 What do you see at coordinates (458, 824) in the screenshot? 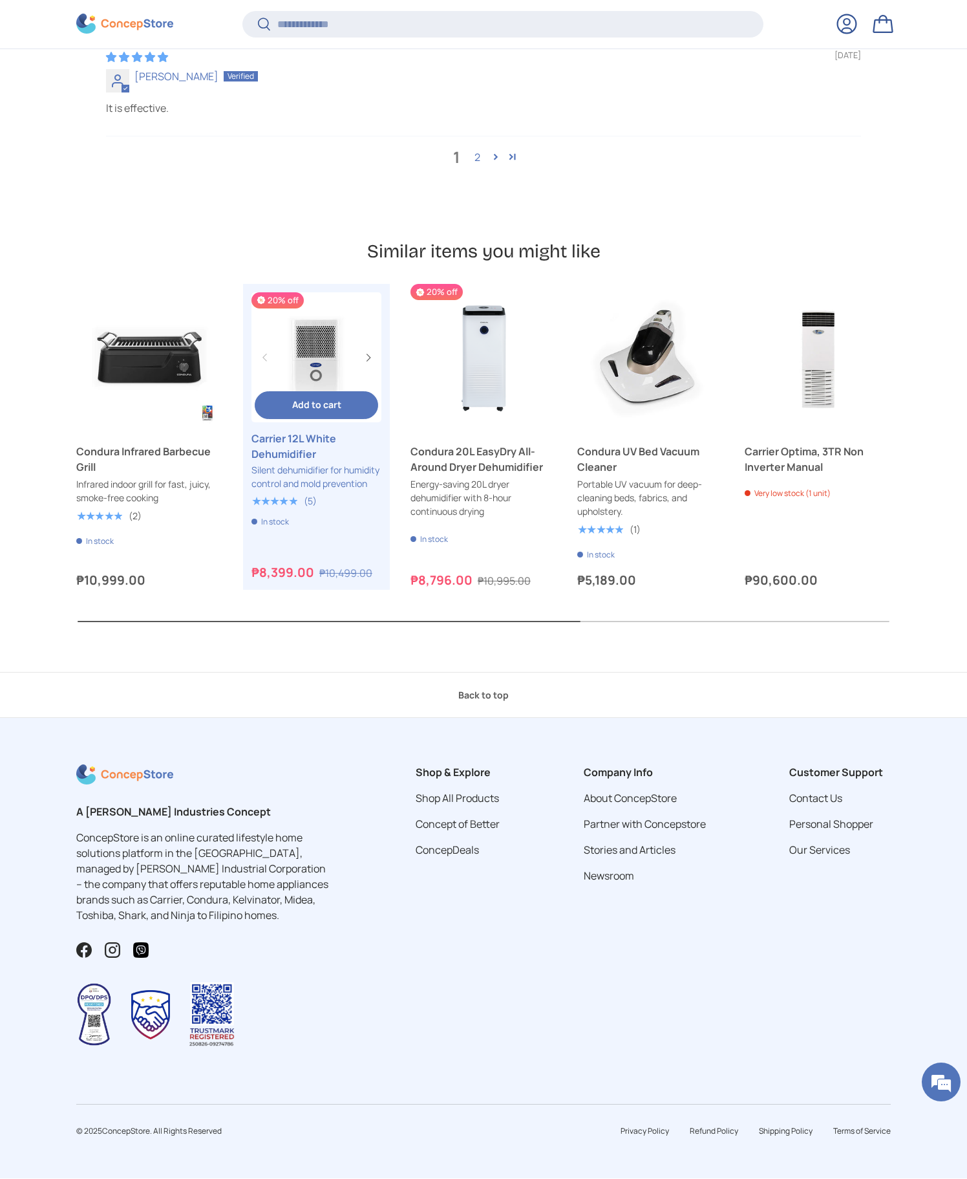
I see `a: Concept of Better` at bounding box center [458, 824].